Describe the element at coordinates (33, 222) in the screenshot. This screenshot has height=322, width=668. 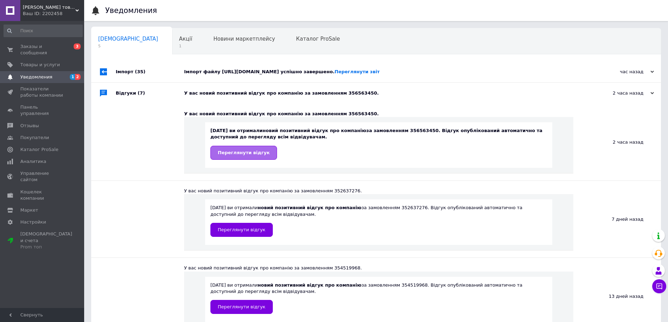
I see `span: Настройки` at that location.